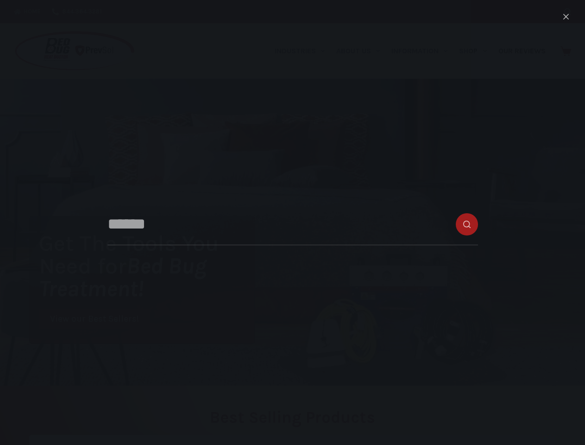  I want to click on a: Industries, so click(299, 51).